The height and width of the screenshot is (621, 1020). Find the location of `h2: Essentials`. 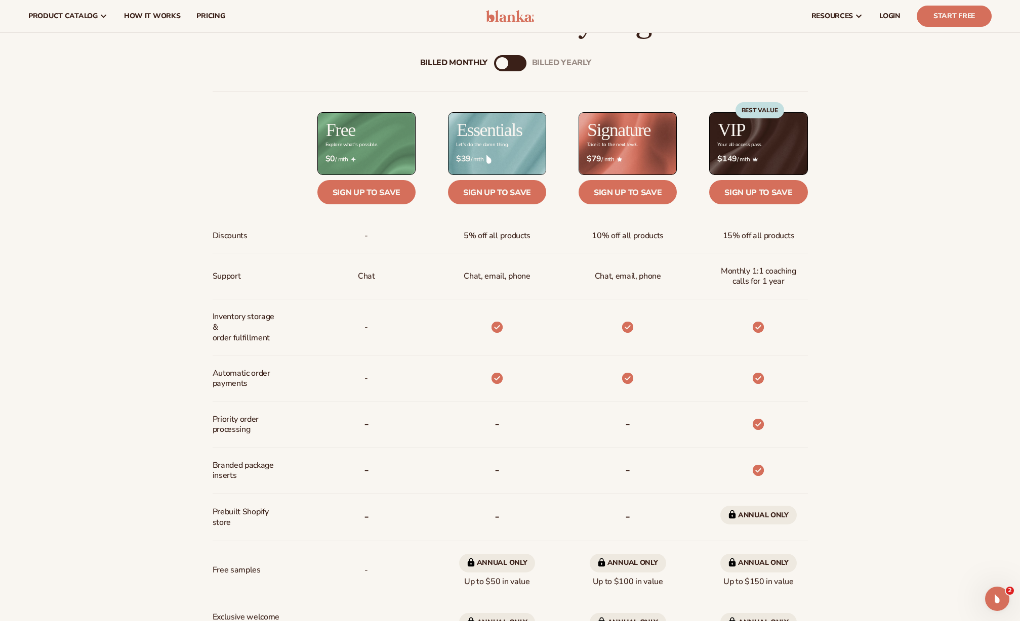

h2: Essentials is located at coordinates (489, 130).